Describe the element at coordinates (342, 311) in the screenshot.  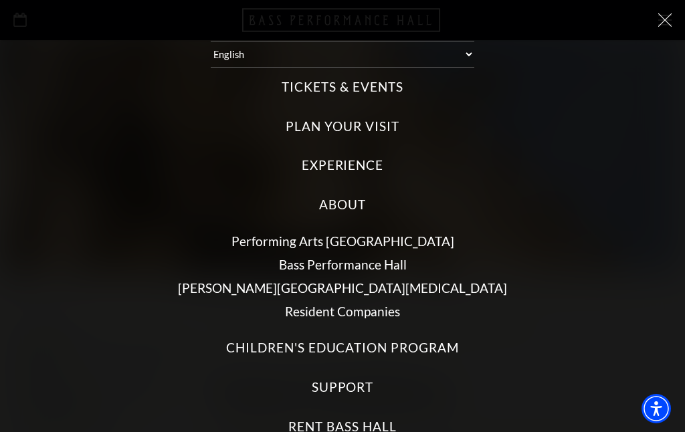
I see `a: Resident Companies` at that location.